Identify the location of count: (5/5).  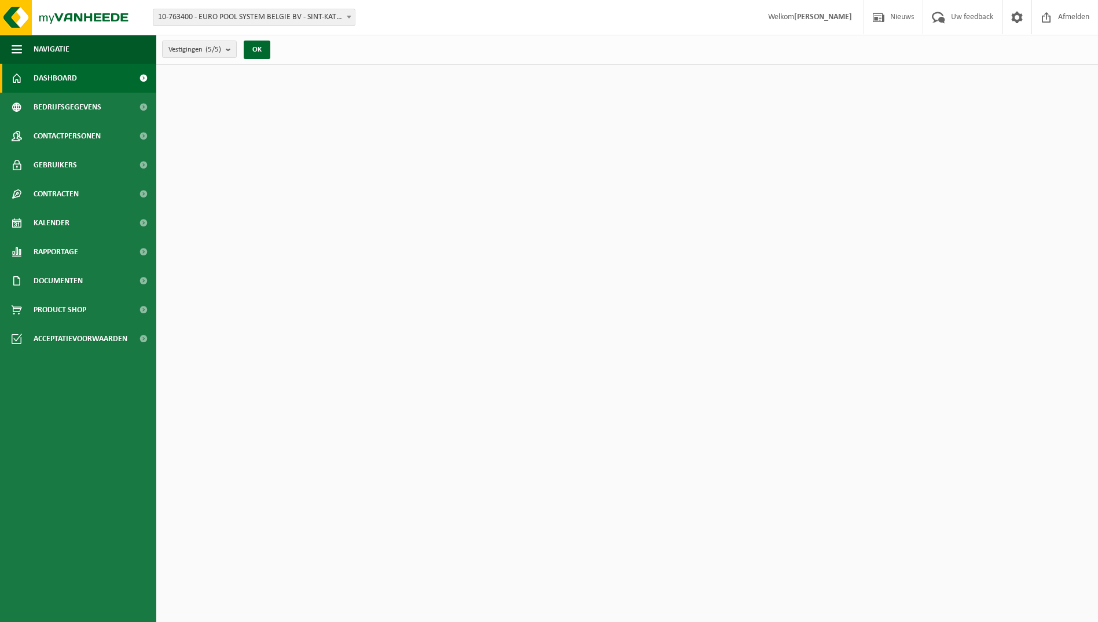
(213, 49).